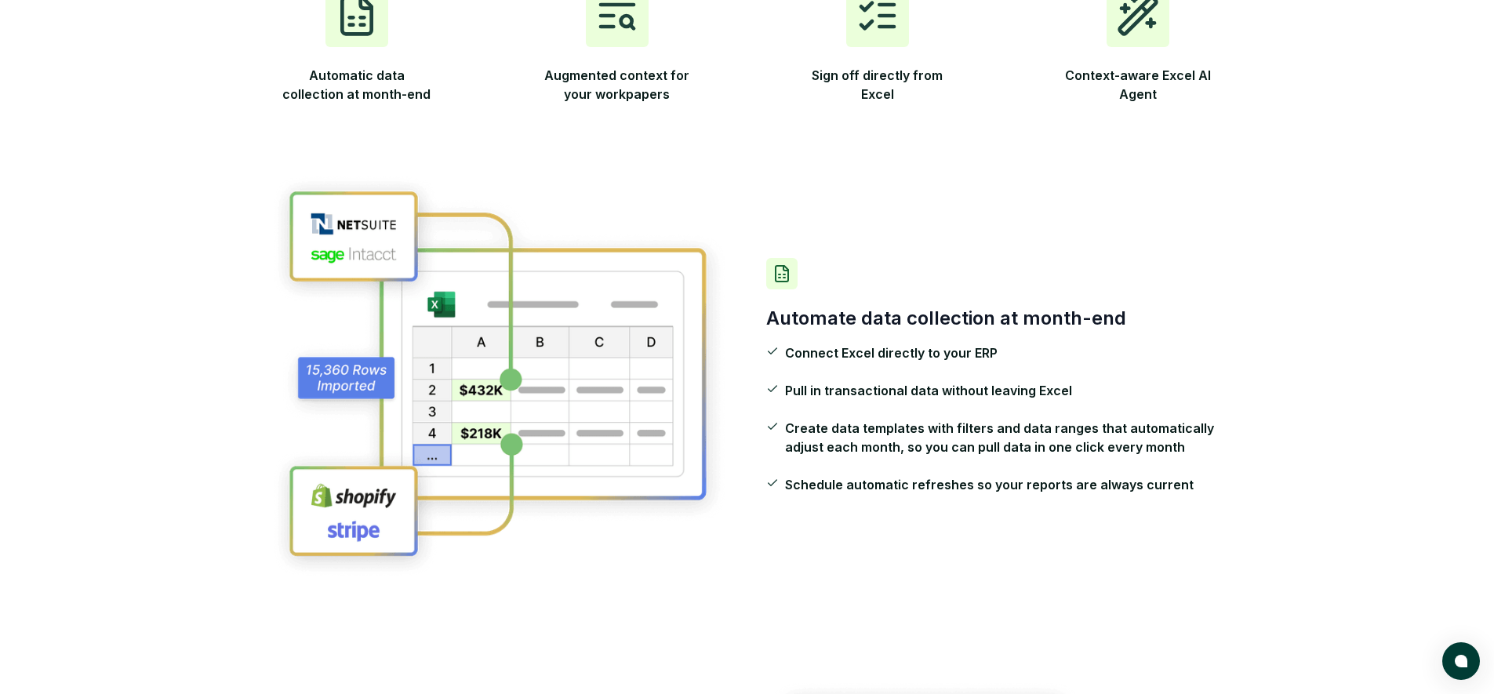 The image size is (1494, 694). What do you see at coordinates (1461, 661) in the screenshot?
I see `button: atlas-launcher` at bounding box center [1461, 661].